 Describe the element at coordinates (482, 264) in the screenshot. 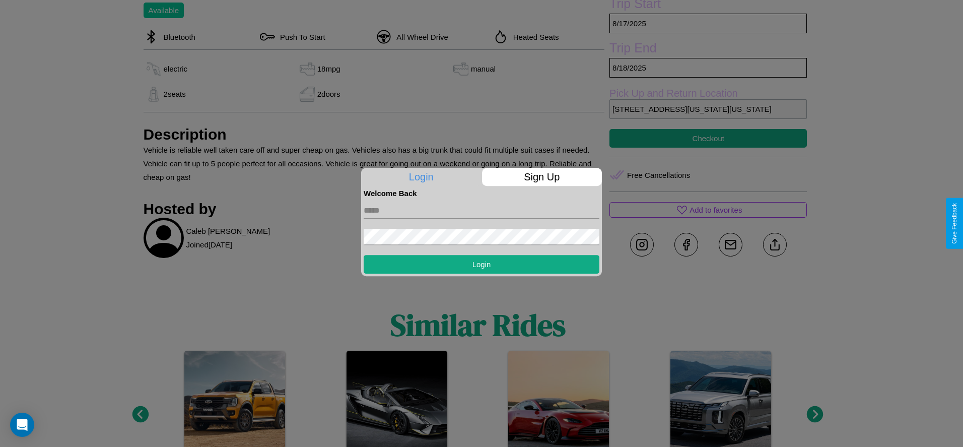

I see `button: Login` at that location.